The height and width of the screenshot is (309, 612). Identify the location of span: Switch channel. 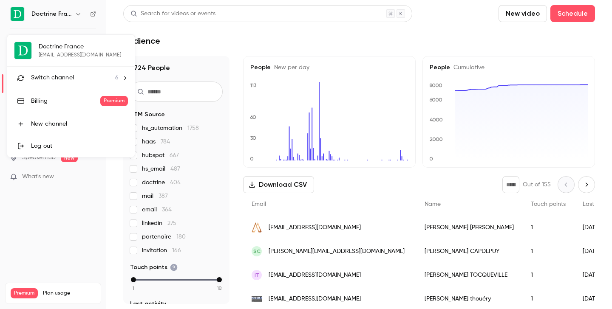
(52, 78).